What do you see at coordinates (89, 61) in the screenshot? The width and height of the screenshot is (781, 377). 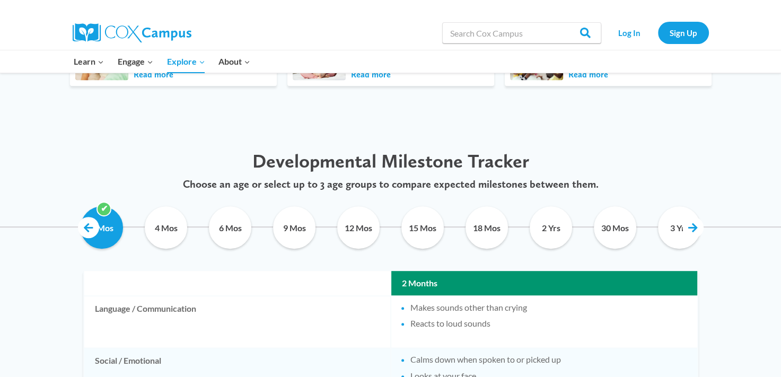 I see `button: Child menu of Learn` at bounding box center [89, 61].